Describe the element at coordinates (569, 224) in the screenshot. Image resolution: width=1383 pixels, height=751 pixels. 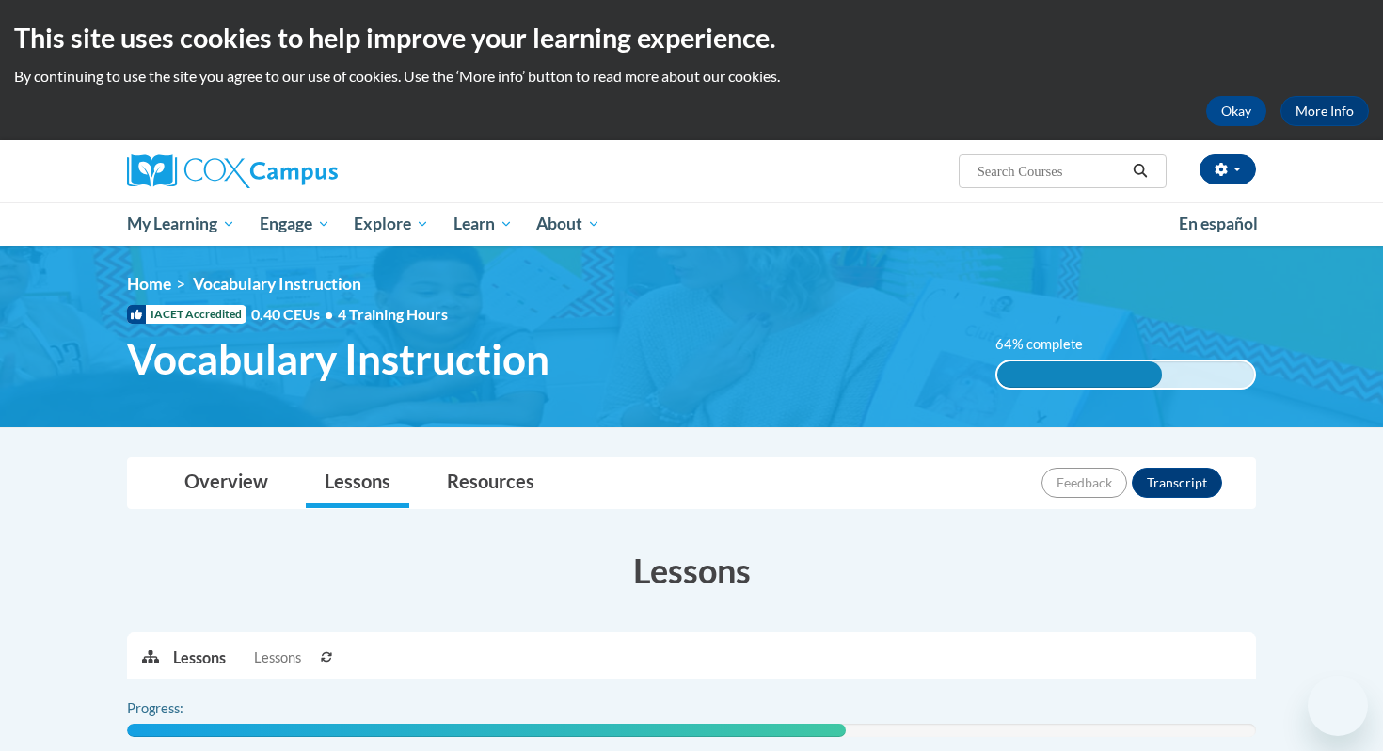
I see `a: About` at that location.